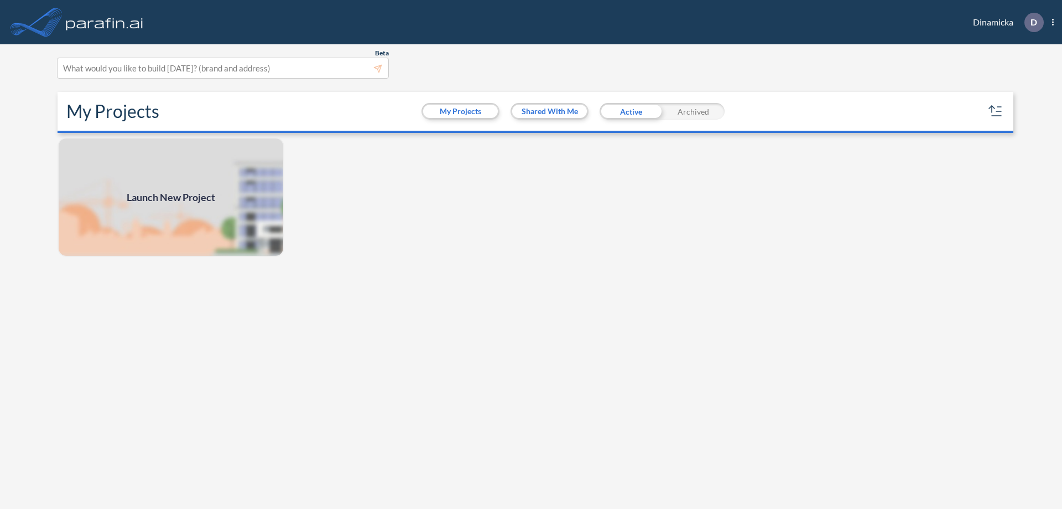 This screenshot has height=509, width=1062. What do you see at coordinates (105, 22) in the screenshot?
I see `img: logo` at bounding box center [105, 22].